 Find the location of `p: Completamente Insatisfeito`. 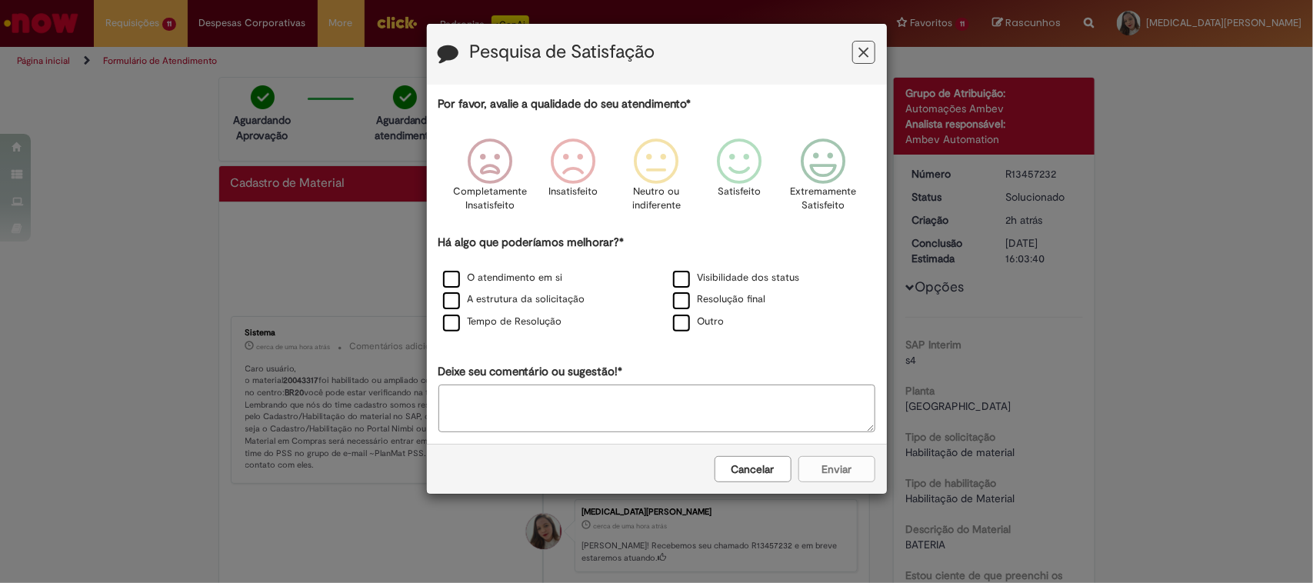

p: Completamente Insatisfeito is located at coordinates (490, 198).